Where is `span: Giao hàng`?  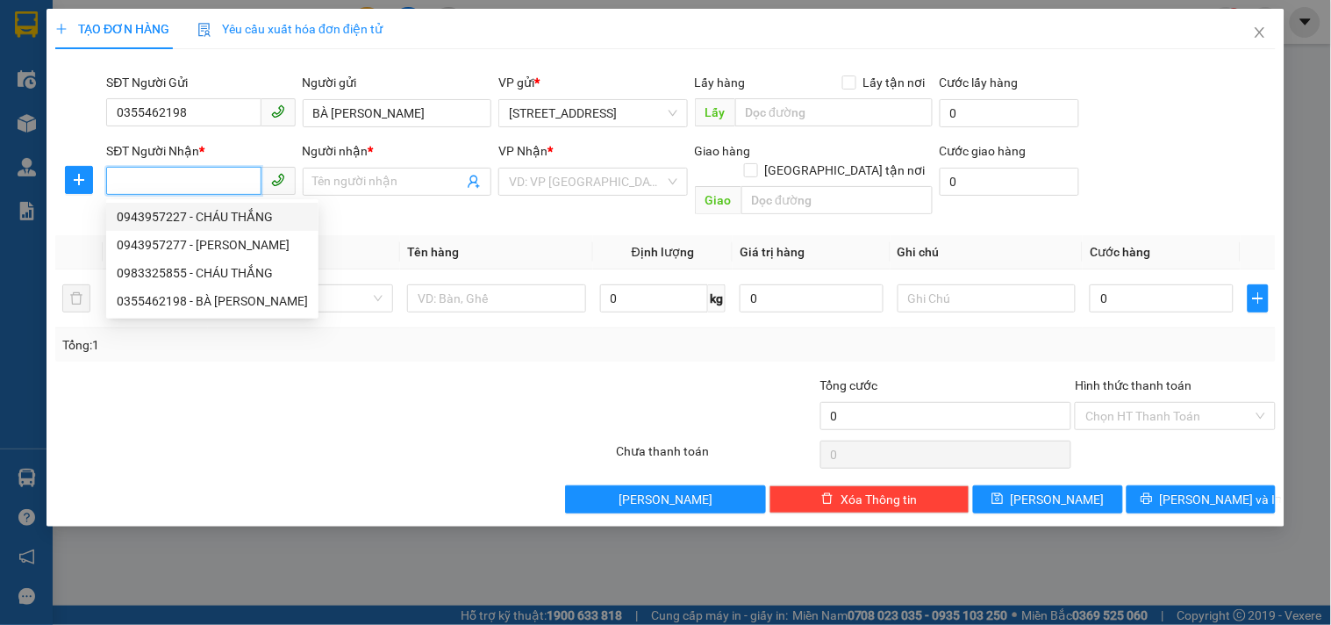 span: Giao hàng is located at coordinates (723, 151).